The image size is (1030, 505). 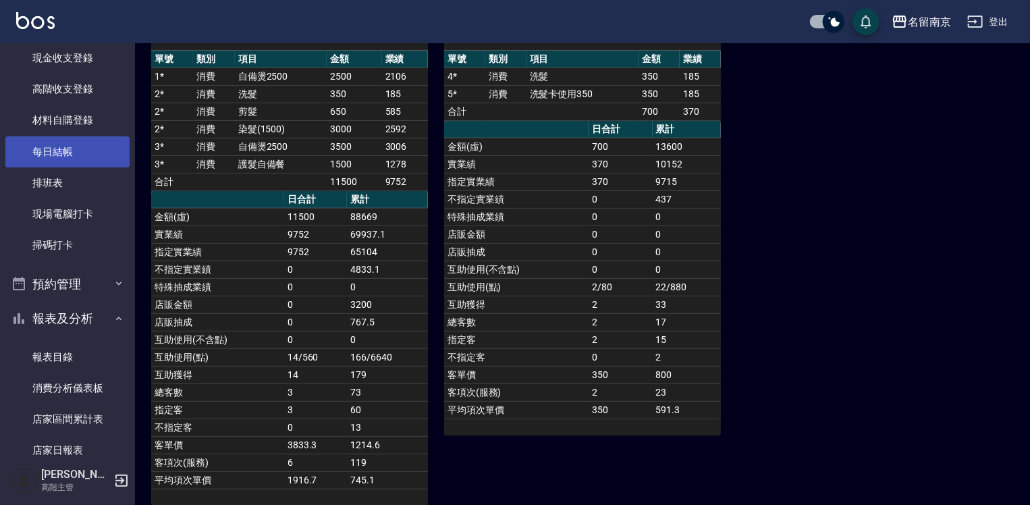 I want to click on th: 日合計, so click(x=620, y=130).